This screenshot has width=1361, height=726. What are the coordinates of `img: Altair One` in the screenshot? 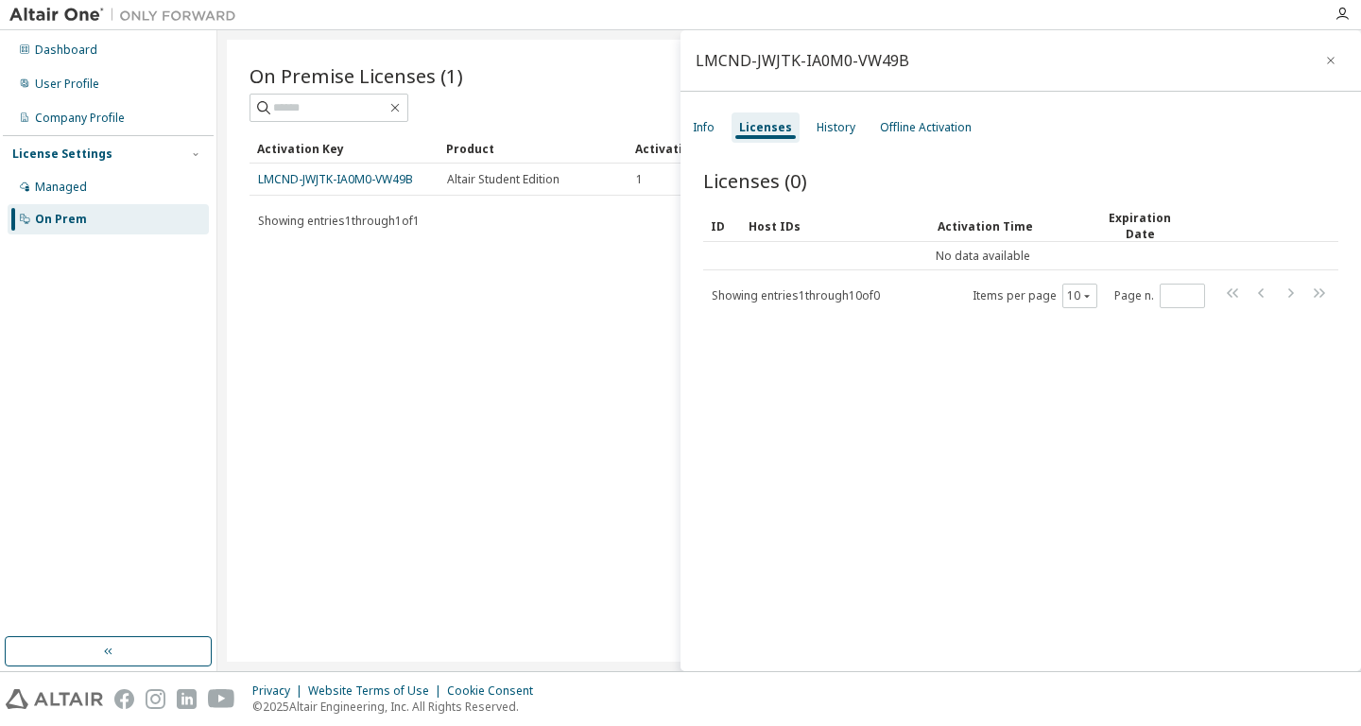 It's located at (128, 15).